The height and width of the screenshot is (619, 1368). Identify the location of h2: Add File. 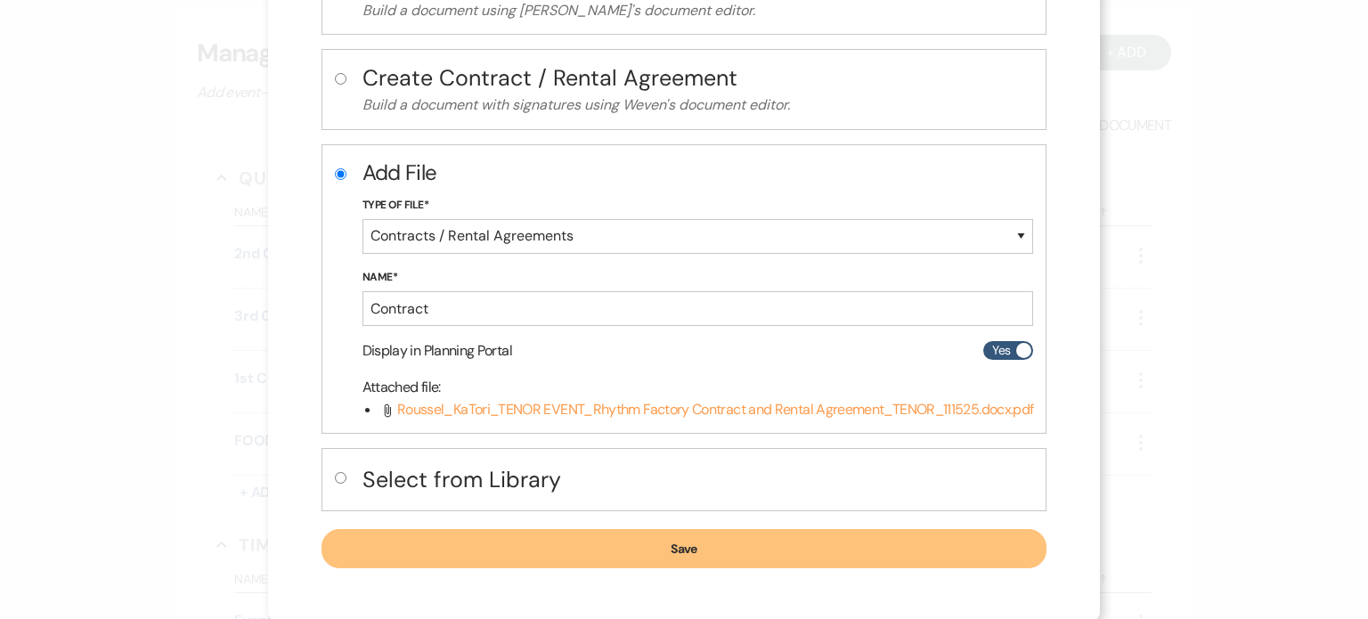
(698, 173).